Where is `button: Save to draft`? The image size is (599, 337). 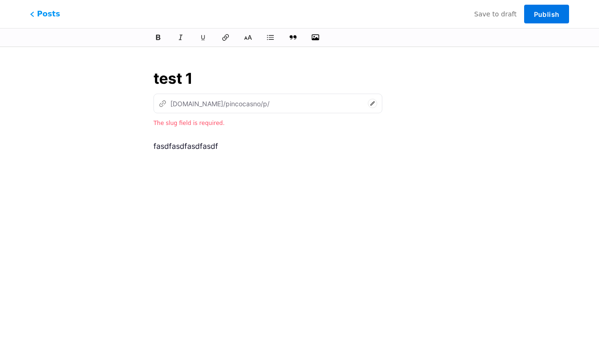 button: Save to draft is located at coordinates (495, 14).